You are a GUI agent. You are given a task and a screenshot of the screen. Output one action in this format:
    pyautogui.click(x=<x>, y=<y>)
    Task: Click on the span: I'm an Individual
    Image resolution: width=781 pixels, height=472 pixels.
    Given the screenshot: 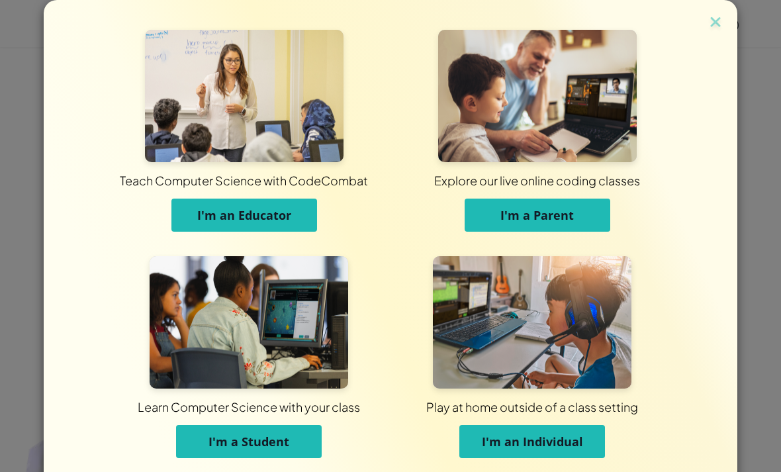 What is the action you would take?
    pyautogui.click(x=532, y=442)
    